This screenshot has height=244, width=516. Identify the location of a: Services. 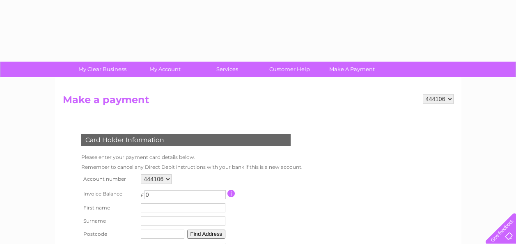
(227, 69).